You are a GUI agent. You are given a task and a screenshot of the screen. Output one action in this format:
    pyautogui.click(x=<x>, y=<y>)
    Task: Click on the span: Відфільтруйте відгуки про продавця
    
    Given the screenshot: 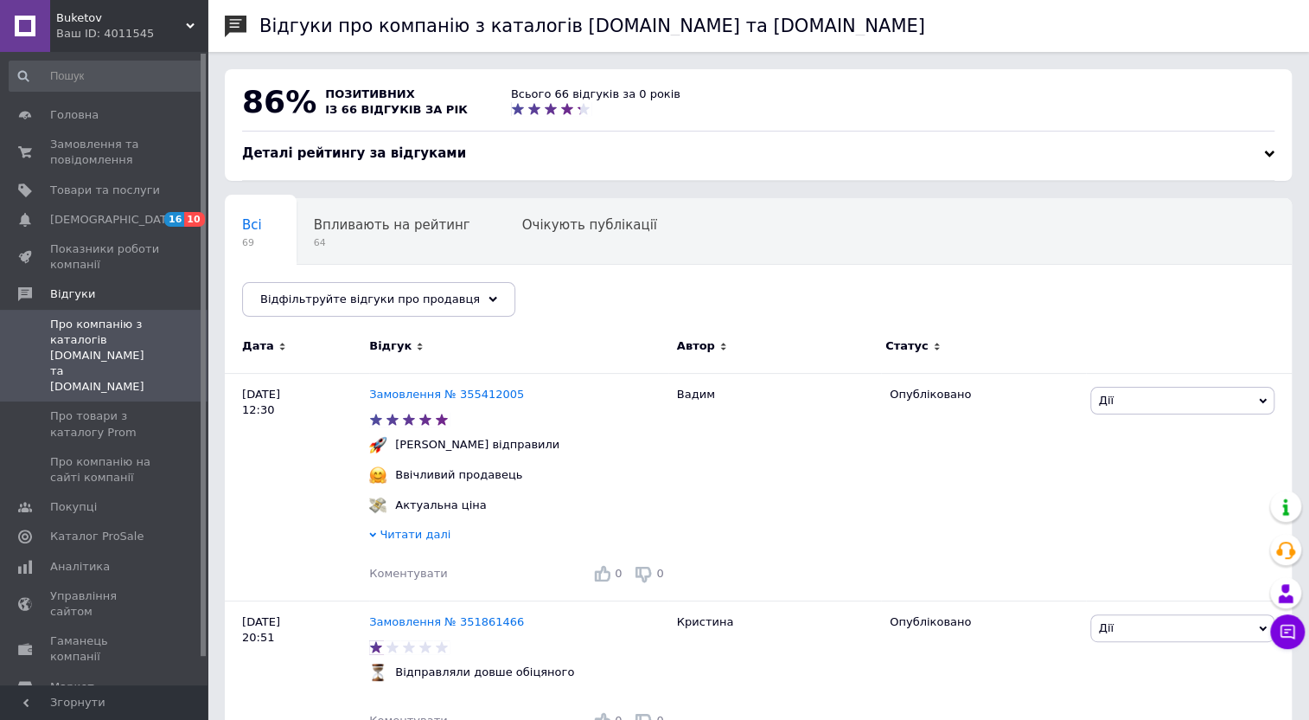 What is the action you would take?
    pyautogui.click(x=370, y=298)
    